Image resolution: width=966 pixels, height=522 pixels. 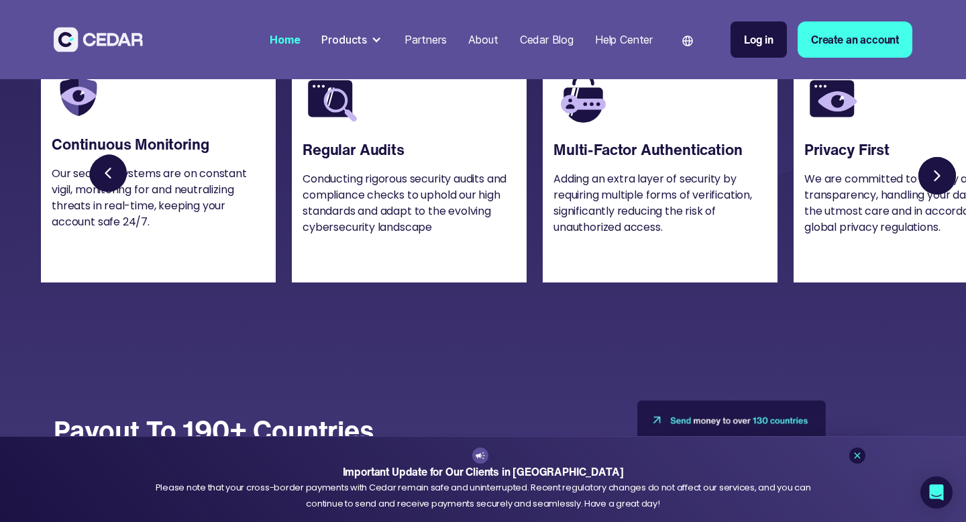 I want to click on a: Create an account, so click(x=855, y=40).